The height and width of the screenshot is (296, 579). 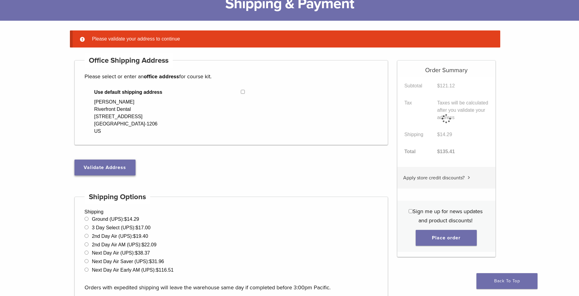 What do you see at coordinates (133, 270) in the screenshot?
I see `label: Next Day Air Early AM (UPS):` at bounding box center [133, 270].